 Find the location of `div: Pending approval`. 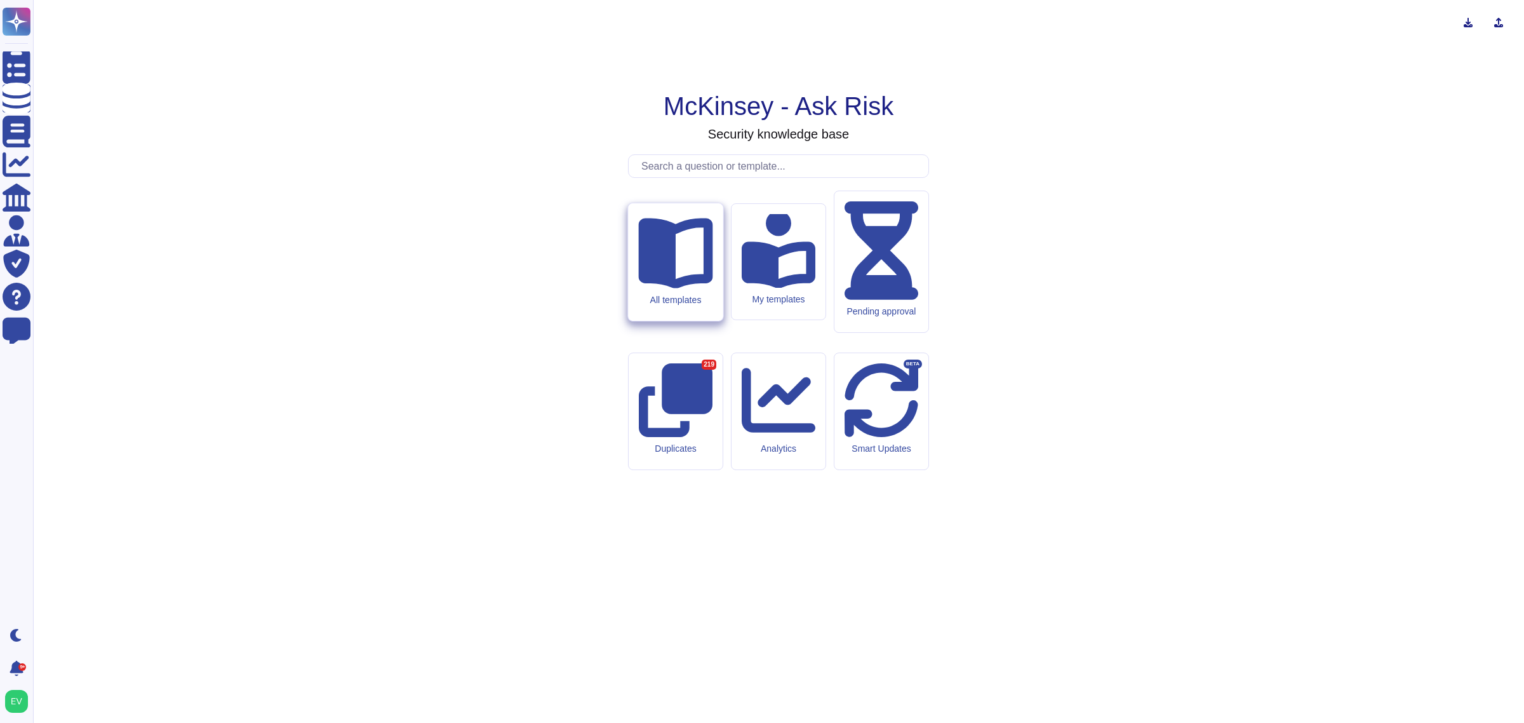

div: Pending approval is located at coordinates (882, 311).